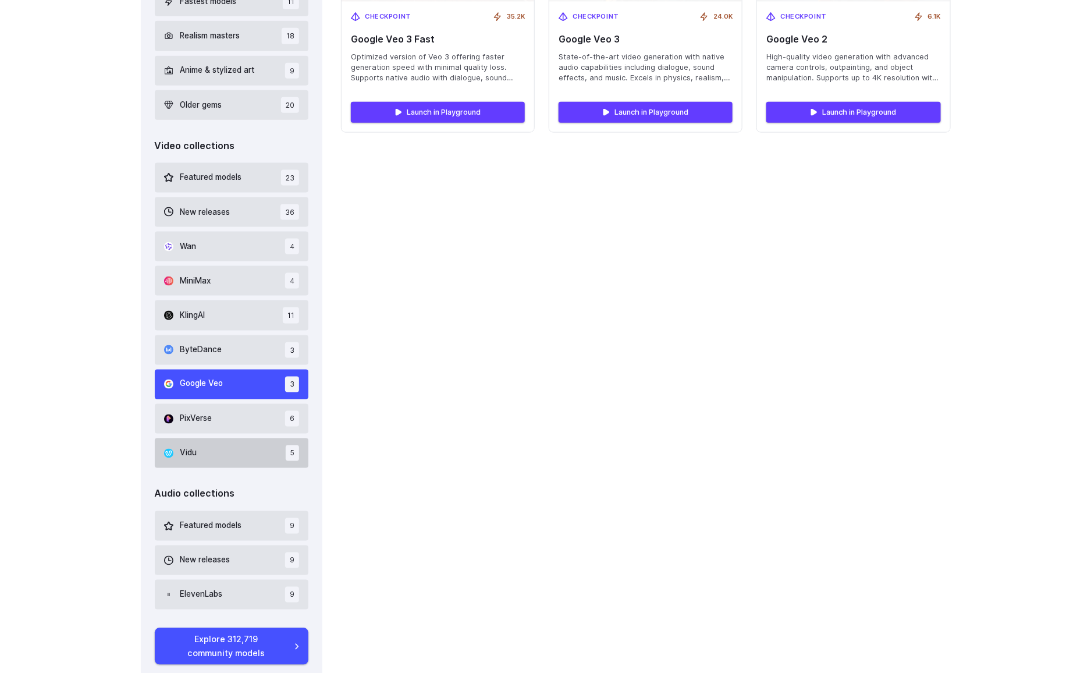 The image size is (1091, 673). What do you see at coordinates (291, 315) in the screenshot?
I see `span: 11` at bounding box center [291, 315].